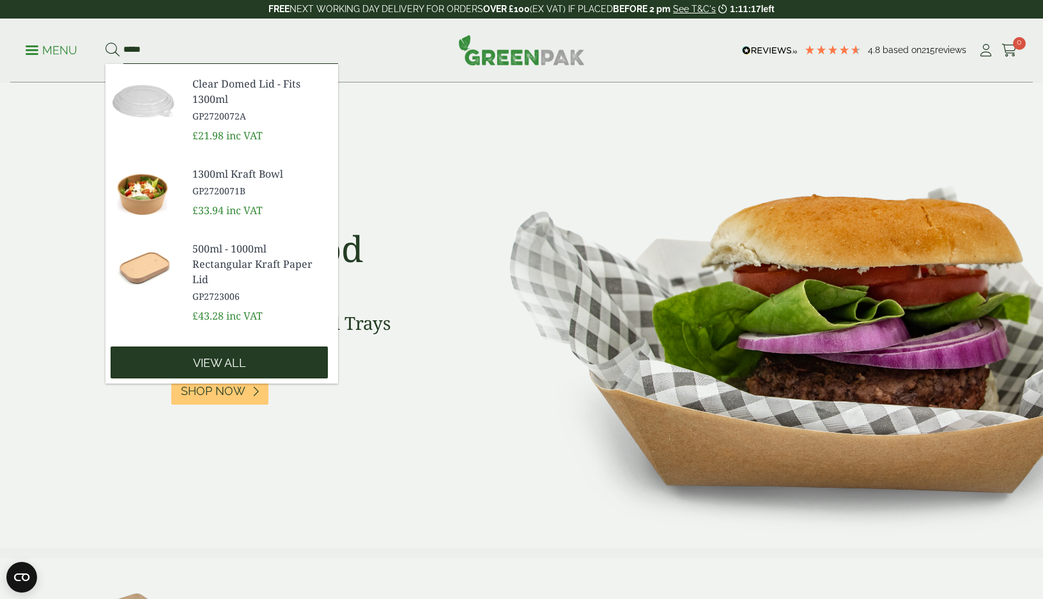 The width and height of the screenshot is (1043, 599). I want to click on a: GP2720071B, so click(144, 192).